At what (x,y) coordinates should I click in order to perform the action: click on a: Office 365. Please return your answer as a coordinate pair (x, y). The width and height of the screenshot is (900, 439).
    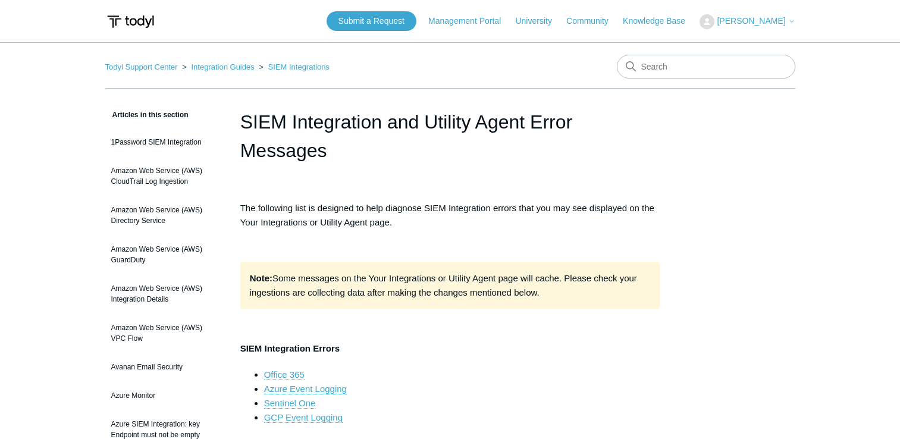
    Looking at the image, I should click on (284, 375).